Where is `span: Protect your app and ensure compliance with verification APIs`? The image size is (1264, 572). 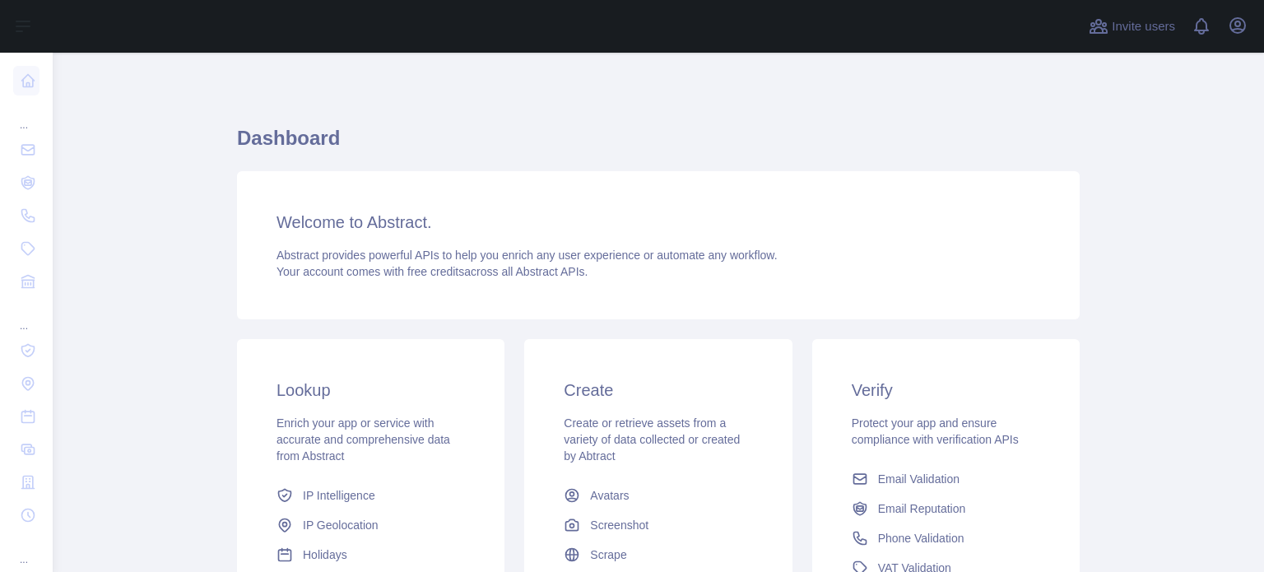
span: Protect your app and ensure compliance with verification APIs is located at coordinates (935, 431).